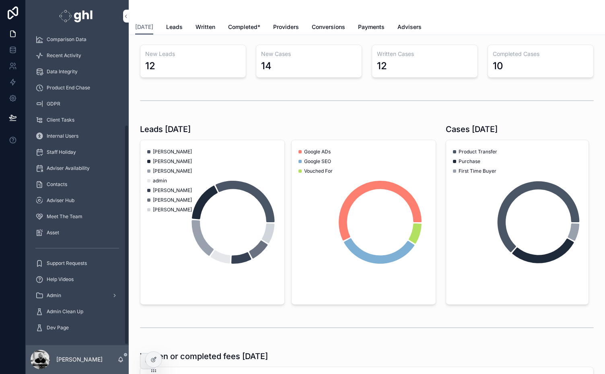 The height and width of the screenshot is (374, 605). I want to click on a: Written, so click(205, 28).